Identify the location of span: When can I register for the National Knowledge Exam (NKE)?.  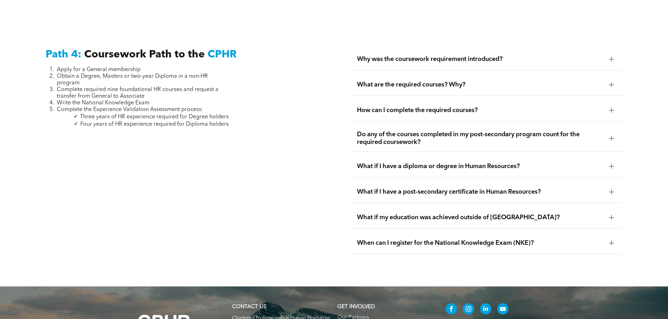
(480, 243).